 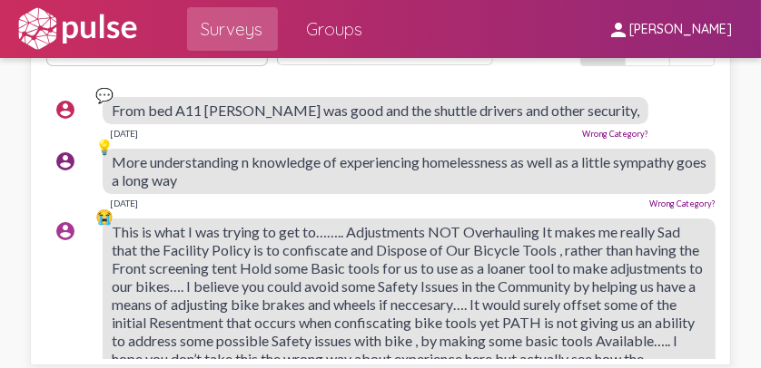 I want to click on span: Groups, so click(x=335, y=29).